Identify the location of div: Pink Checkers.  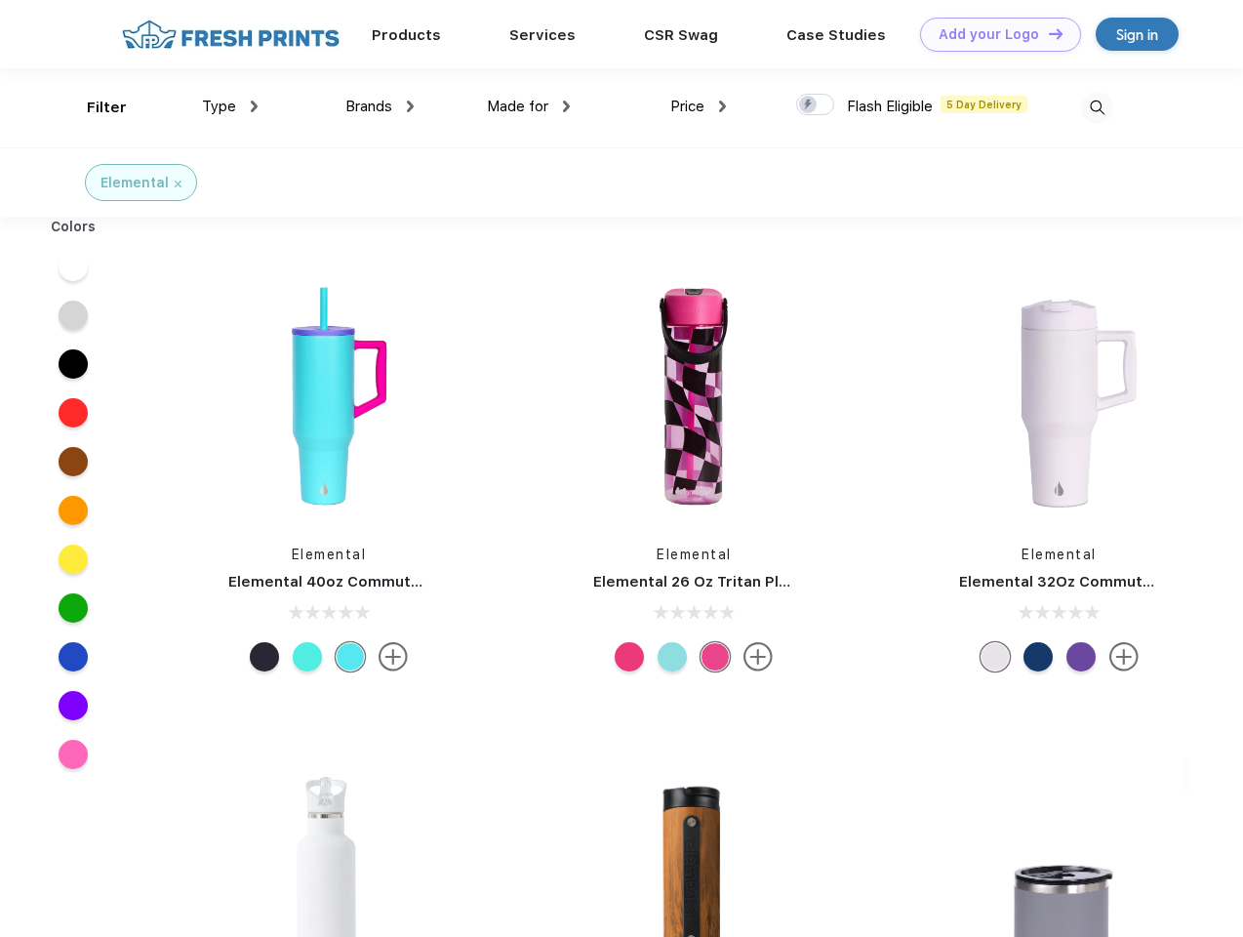
(715, 657).